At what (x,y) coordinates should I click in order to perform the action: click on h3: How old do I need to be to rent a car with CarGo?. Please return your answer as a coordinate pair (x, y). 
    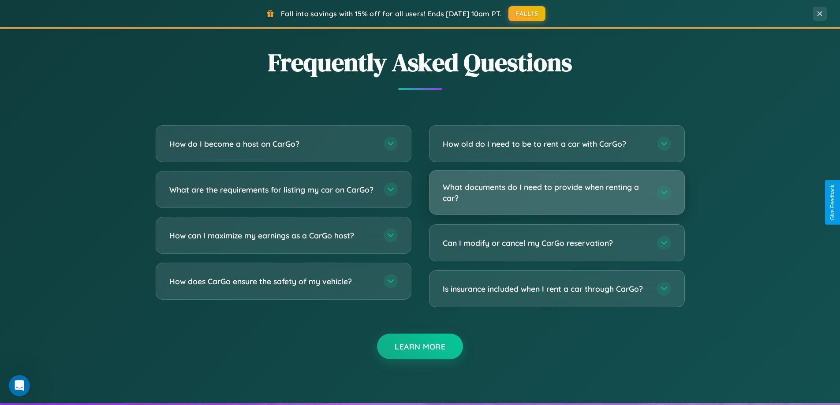
    Looking at the image, I should click on (545, 144).